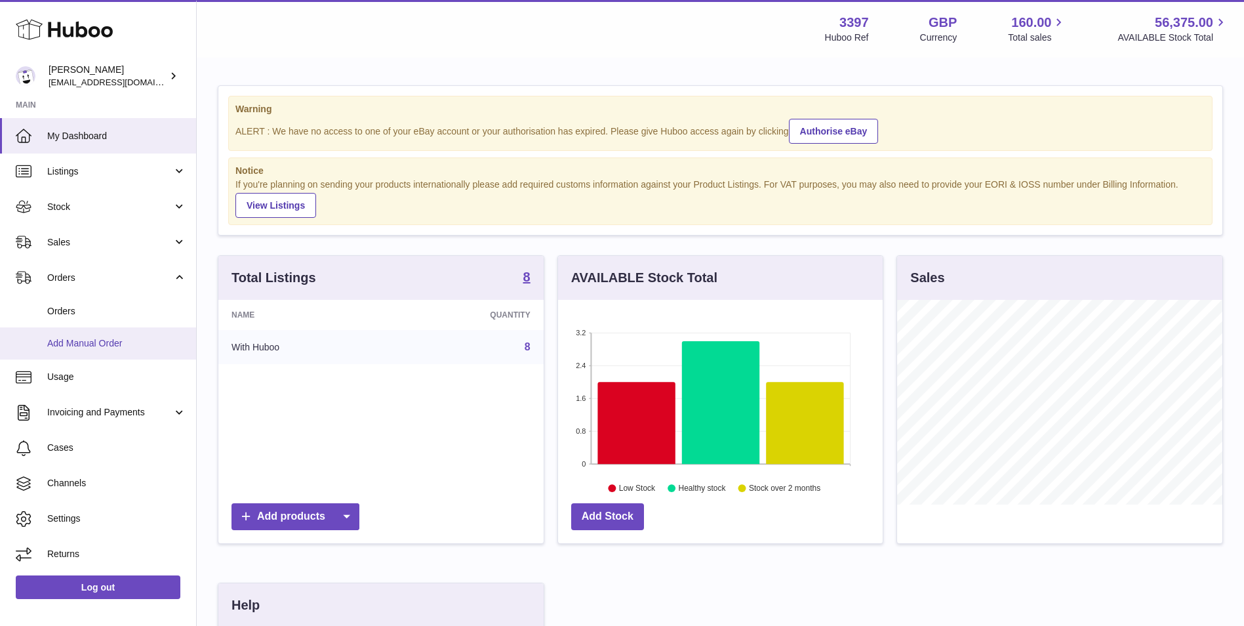 This screenshot has height=626, width=1244. I want to click on div: If you're planning on sending your products internationally please add required customs informati..., so click(720, 198).